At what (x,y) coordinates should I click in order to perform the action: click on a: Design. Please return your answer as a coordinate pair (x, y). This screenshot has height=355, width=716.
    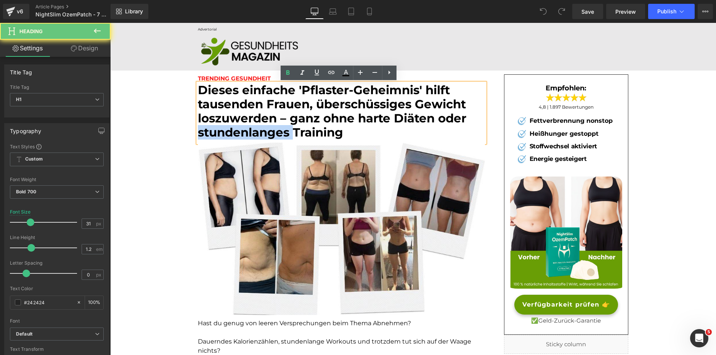
    Looking at the image, I should click on (84, 48).